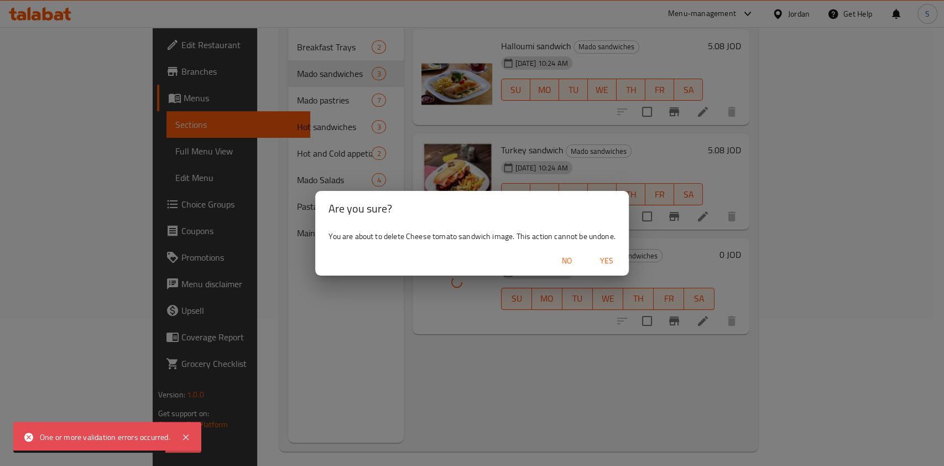 The image size is (944, 466). What do you see at coordinates (472, 209) in the screenshot?
I see `h2: Are you sure?` at bounding box center [472, 209].